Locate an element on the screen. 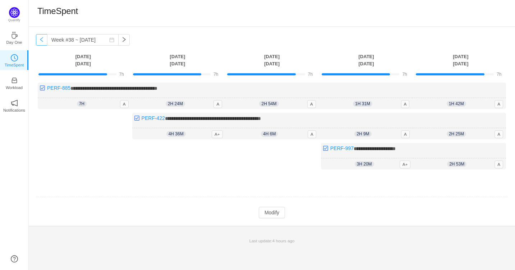  button: icon: right is located at coordinates (124, 40).